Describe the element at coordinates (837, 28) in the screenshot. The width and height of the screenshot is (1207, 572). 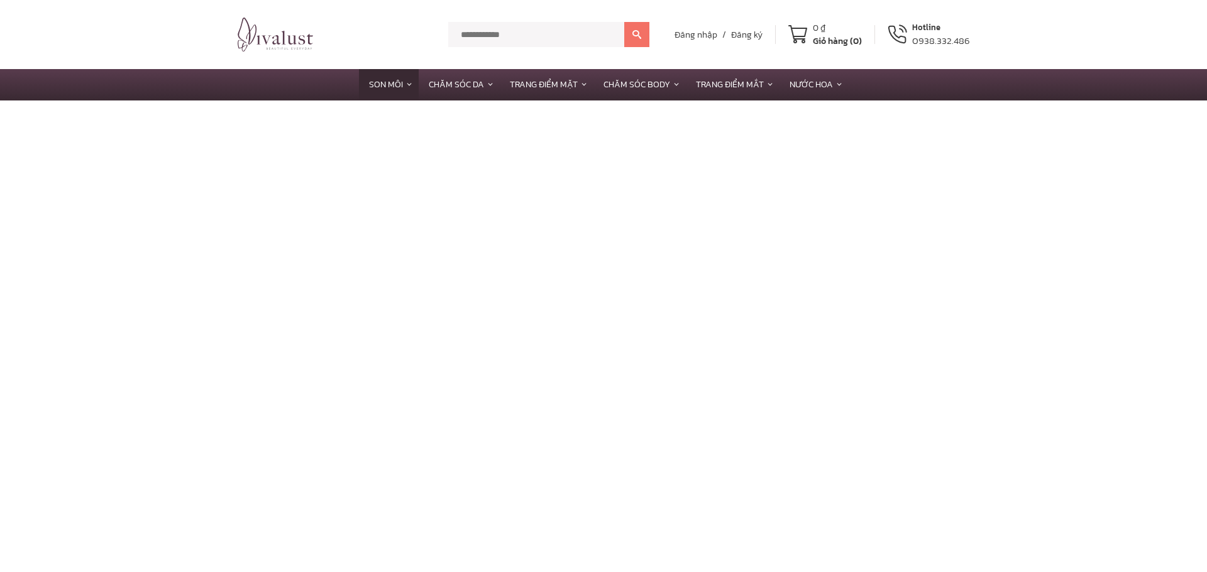
I see `div: 0 ₫` at that location.